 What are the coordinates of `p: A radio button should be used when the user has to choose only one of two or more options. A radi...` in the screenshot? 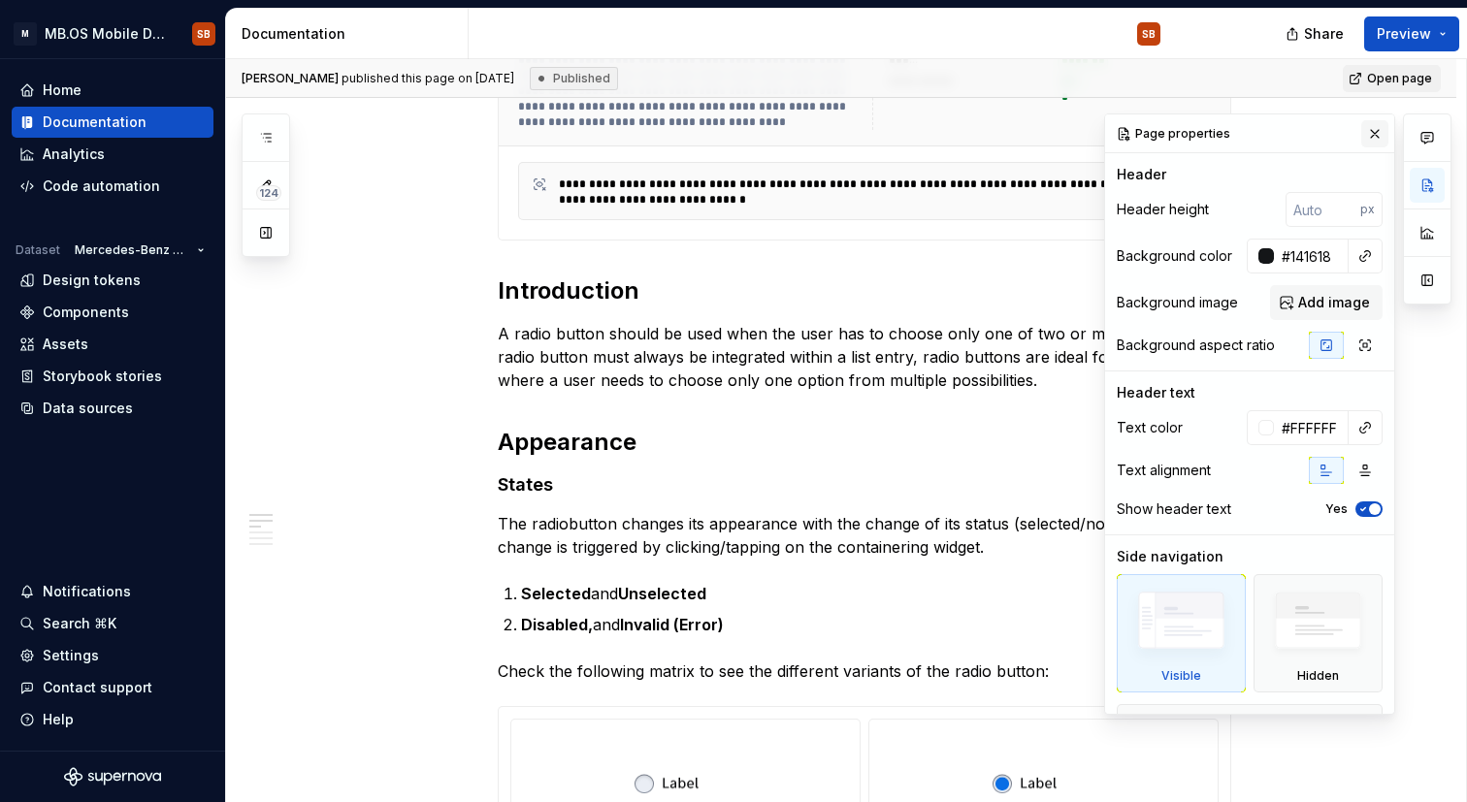 It's located at (864, 357).